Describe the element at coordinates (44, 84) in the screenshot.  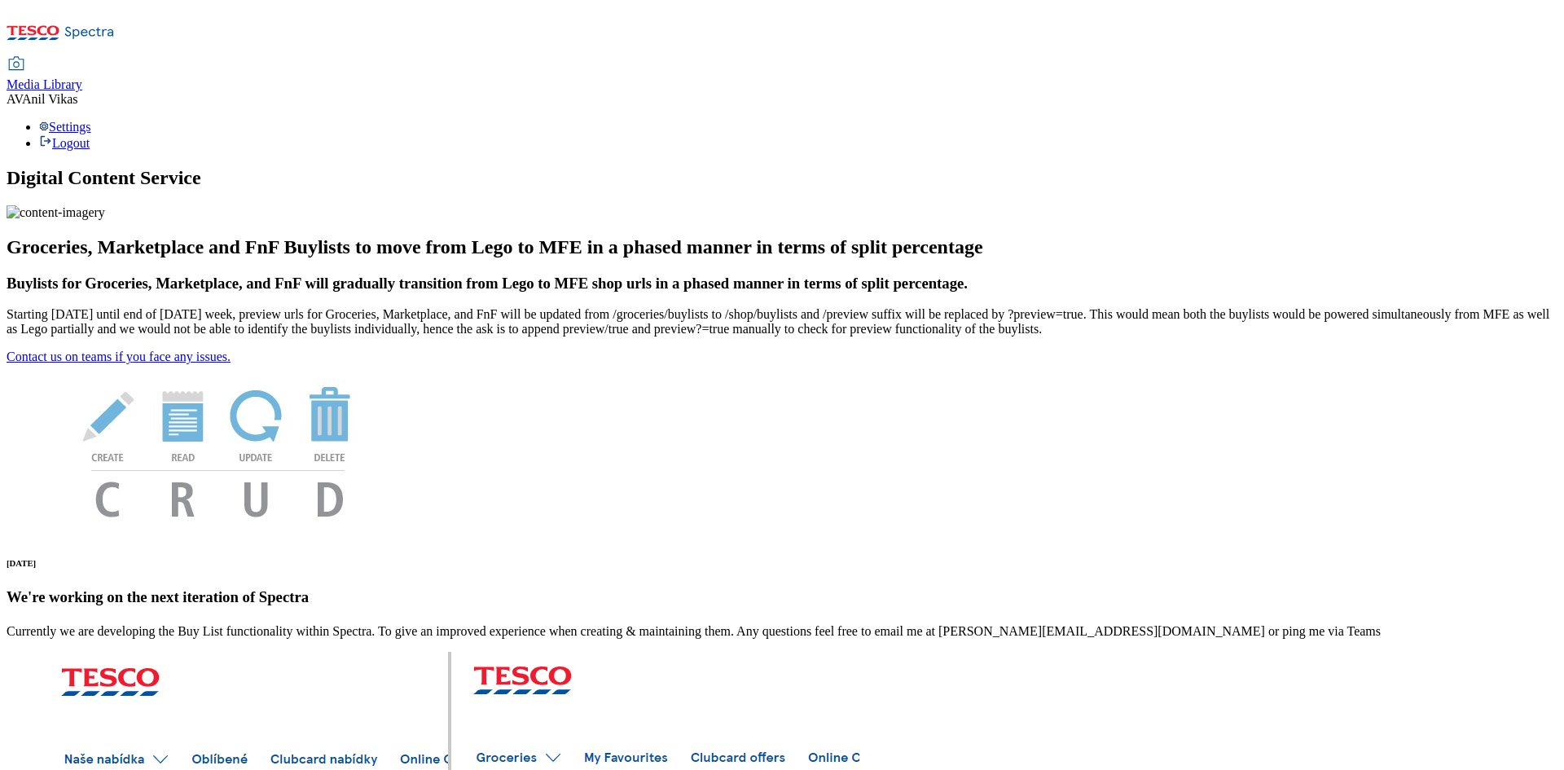
I see `span: Media Library` at that location.